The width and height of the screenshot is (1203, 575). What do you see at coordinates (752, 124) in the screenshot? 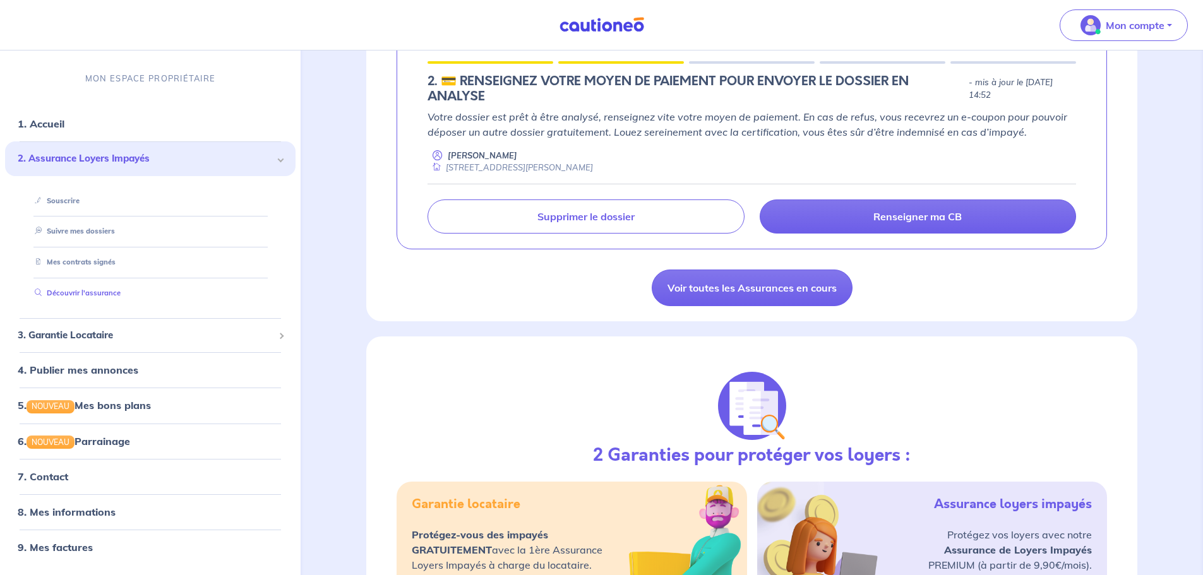
I see `p: Votre dossier est prêt à être analysé, renseignez vite votre moyen de paiement. En cas de refus, ...` at bounding box center [752, 124].